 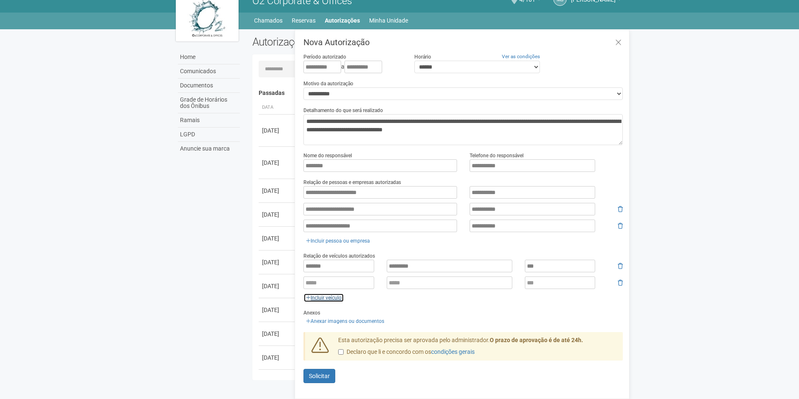 I want to click on a: Documentos, so click(x=209, y=86).